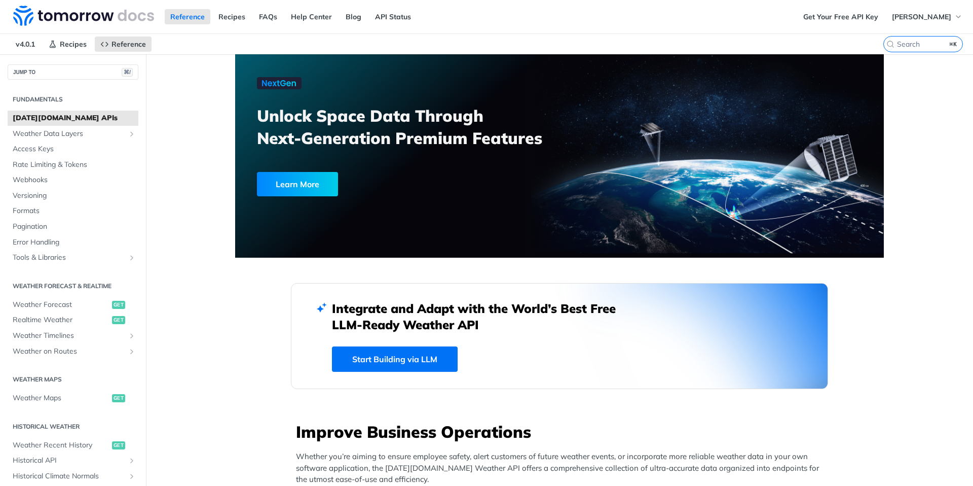  I want to click on button: Show subpages for Weather Data Layers, so click(132, 134).